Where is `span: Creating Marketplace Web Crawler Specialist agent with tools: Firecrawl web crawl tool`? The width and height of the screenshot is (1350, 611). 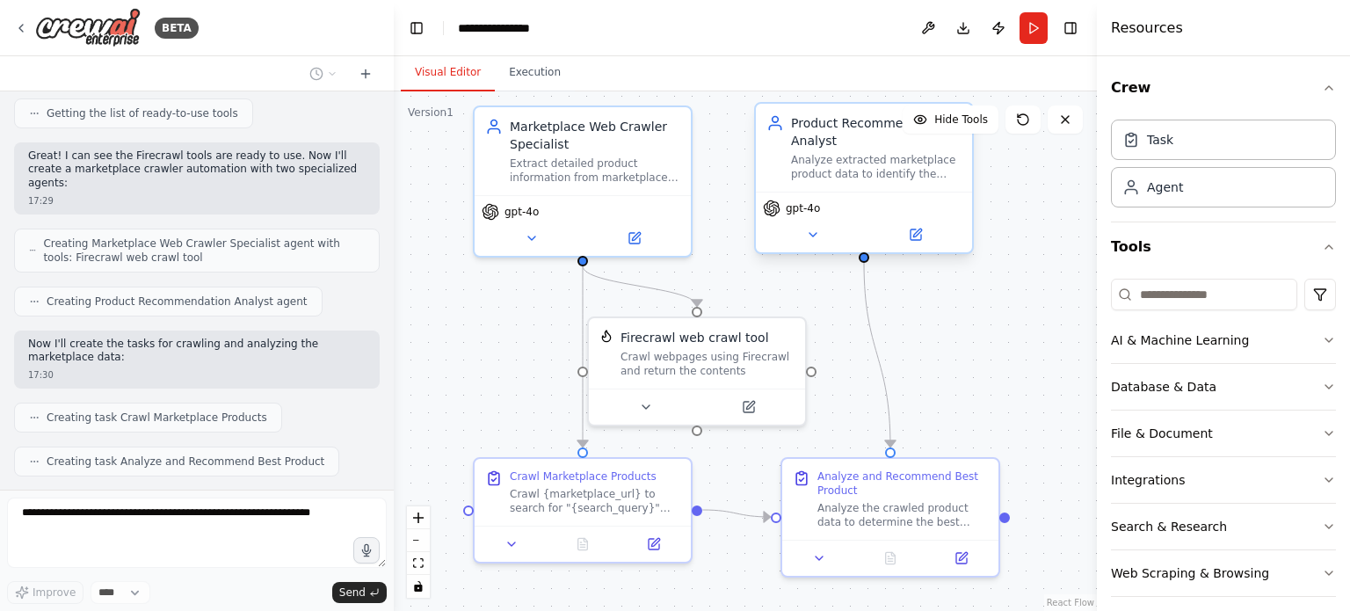
span: Creating Marketplace Web Crawler Specialist agent with tools: Firecrawl web crawl tool is located at coordinates (204, 250).